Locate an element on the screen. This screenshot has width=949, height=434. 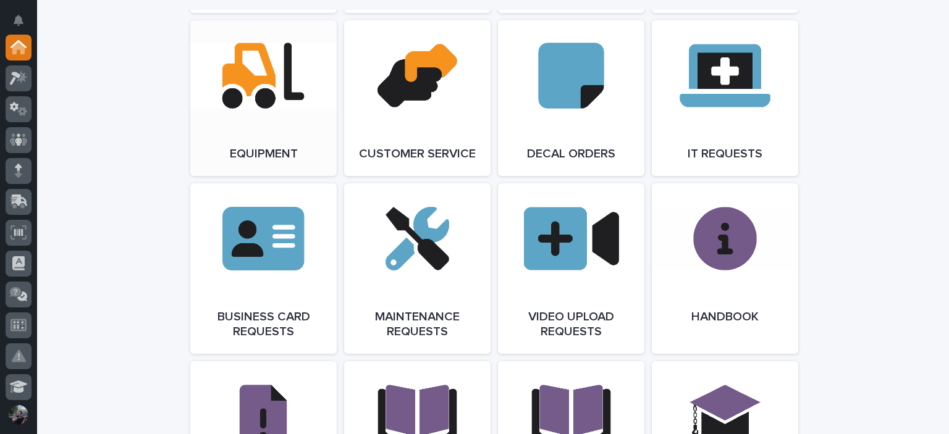
button: users-avatar is located at coordinates (19, 415).